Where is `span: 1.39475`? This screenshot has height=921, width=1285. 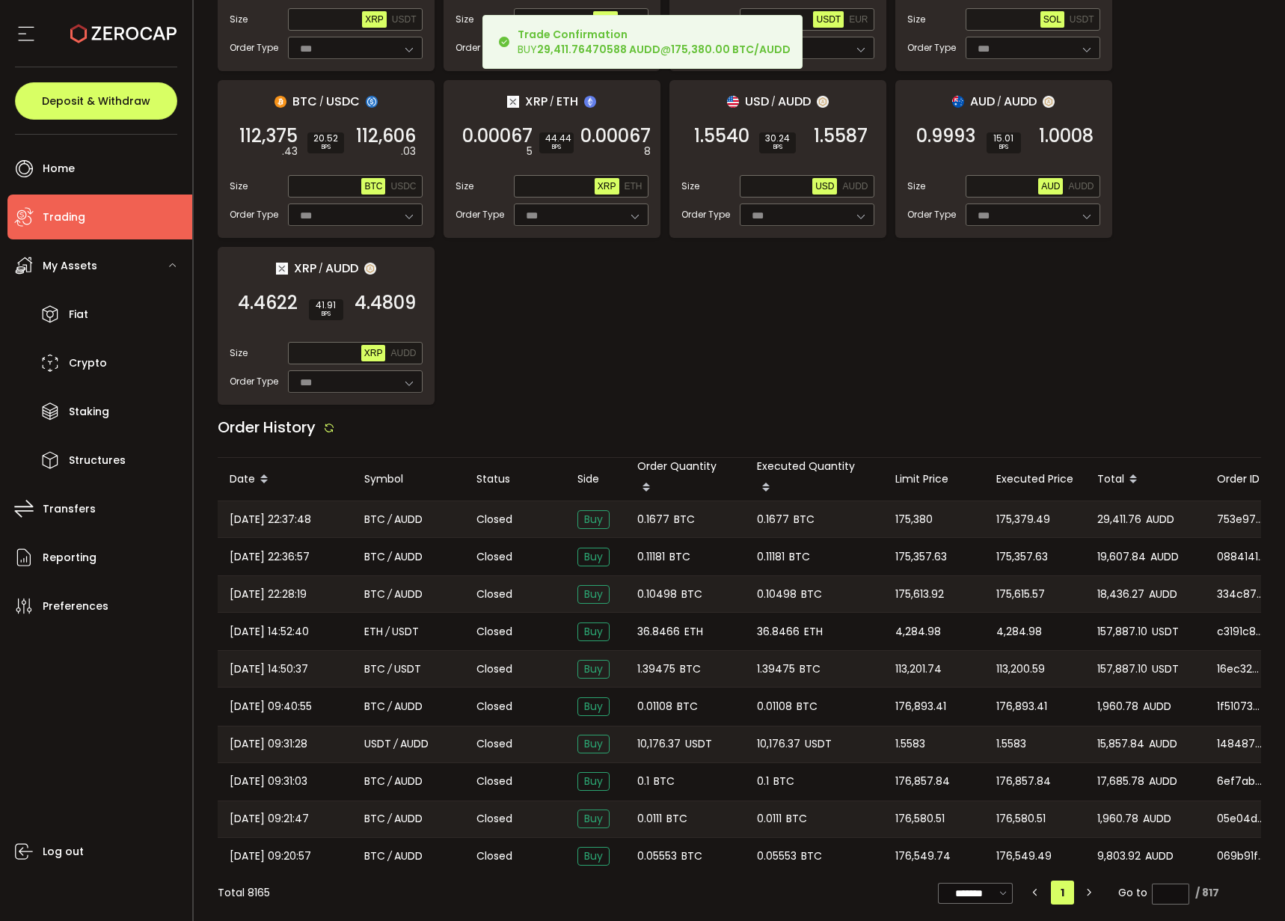
span: 1.39475 is located at coordinates (776, 669).